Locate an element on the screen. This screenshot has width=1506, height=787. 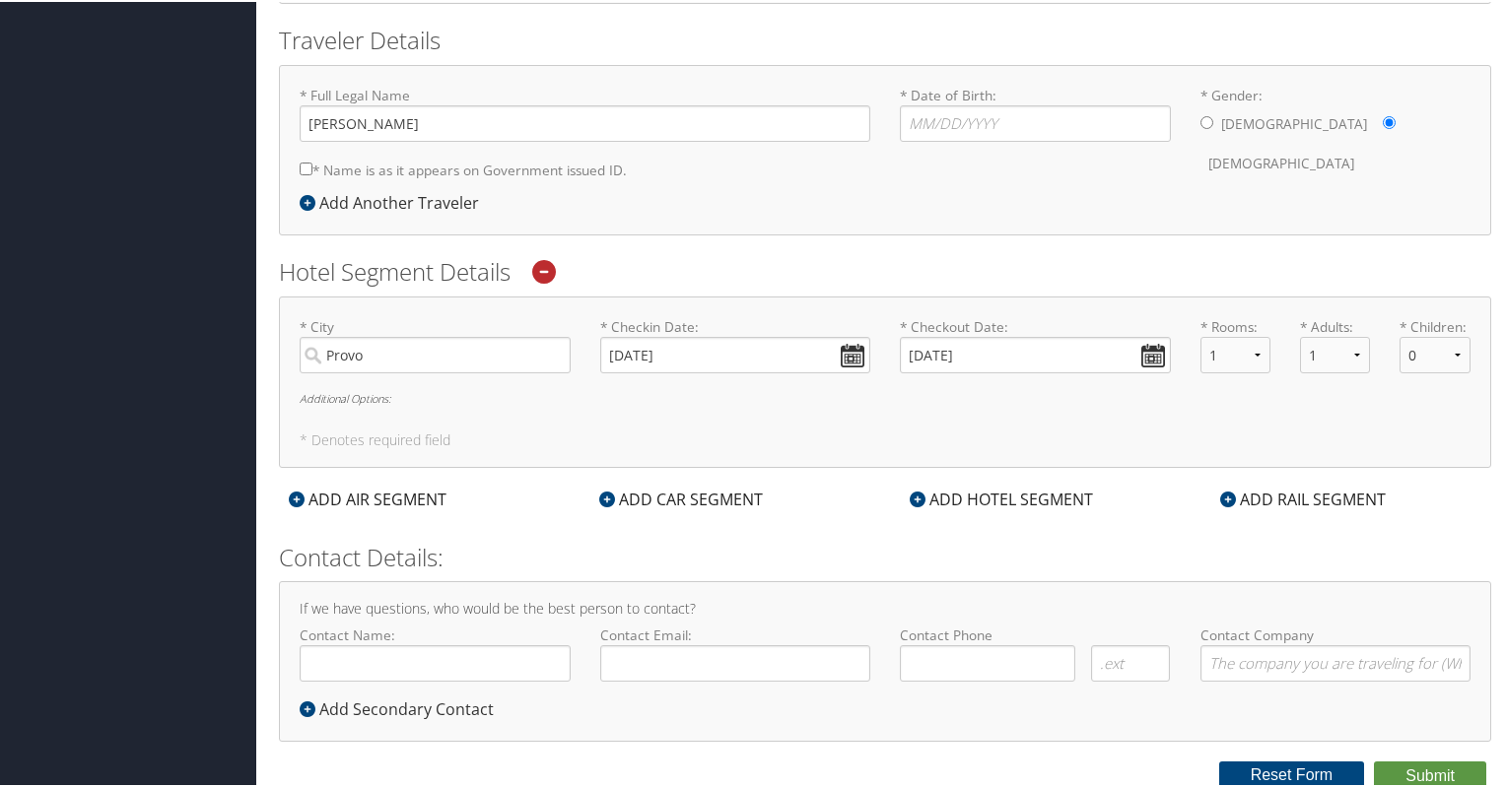
label: * Children: is located at coordinates (1434, 325).